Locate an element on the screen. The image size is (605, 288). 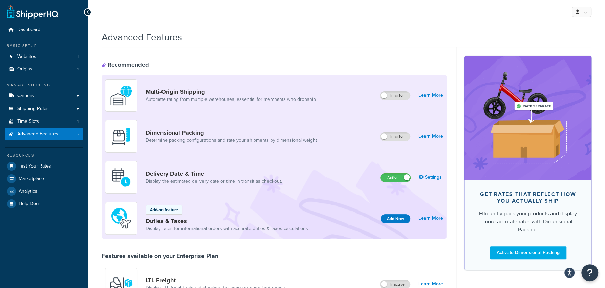
a: Shipping Rules is located at coordinates (44, 109).